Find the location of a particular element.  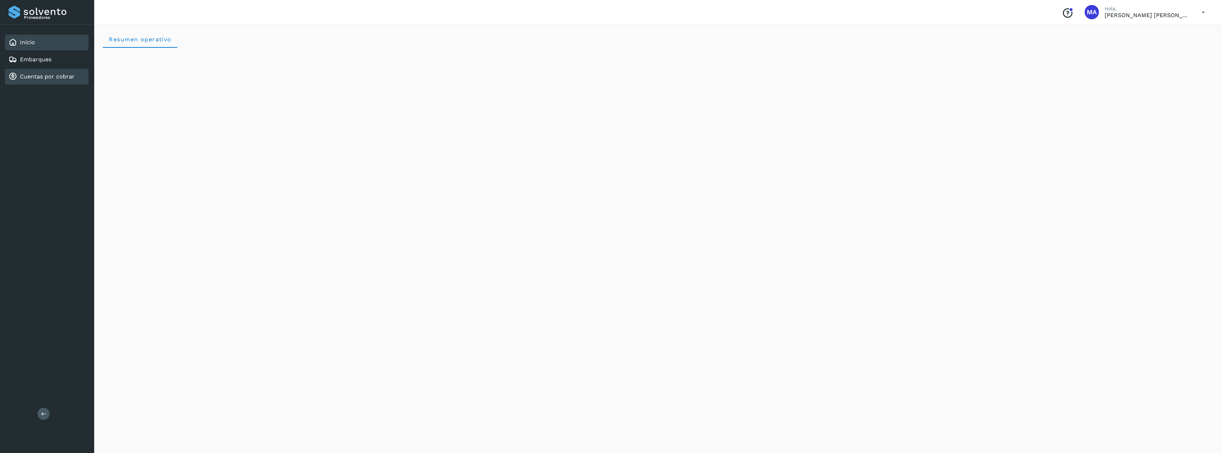

div: Embarques is located at coordinates (47, 60).